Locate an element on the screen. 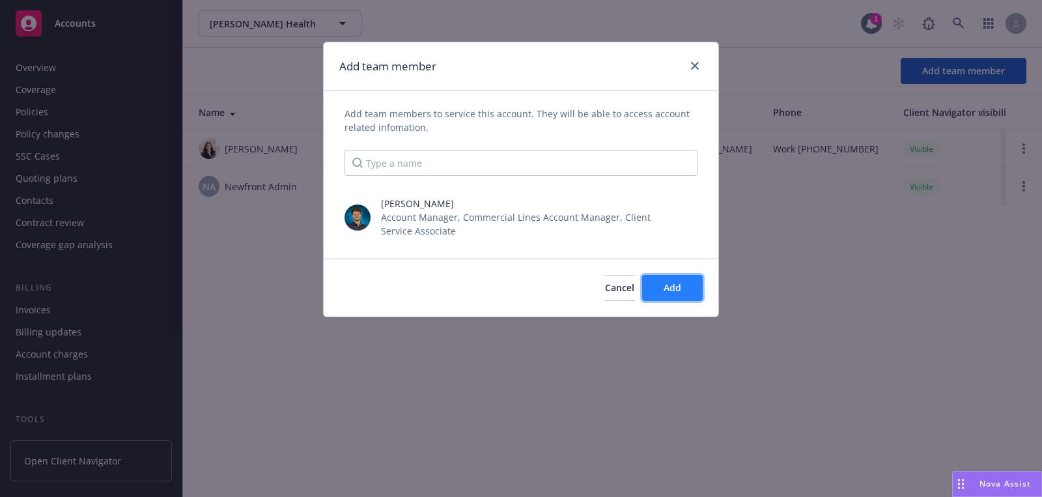  input: Type a name is located at coordinates (521, 163).